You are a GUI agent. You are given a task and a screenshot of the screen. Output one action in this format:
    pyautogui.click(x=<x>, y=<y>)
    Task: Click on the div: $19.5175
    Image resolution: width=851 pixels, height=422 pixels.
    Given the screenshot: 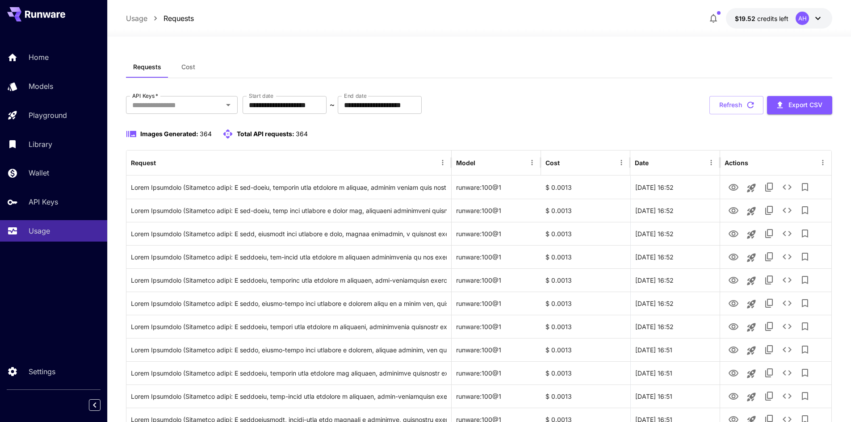 What is the action you would take?
    pyautogui.click(x=762, y=18)
    